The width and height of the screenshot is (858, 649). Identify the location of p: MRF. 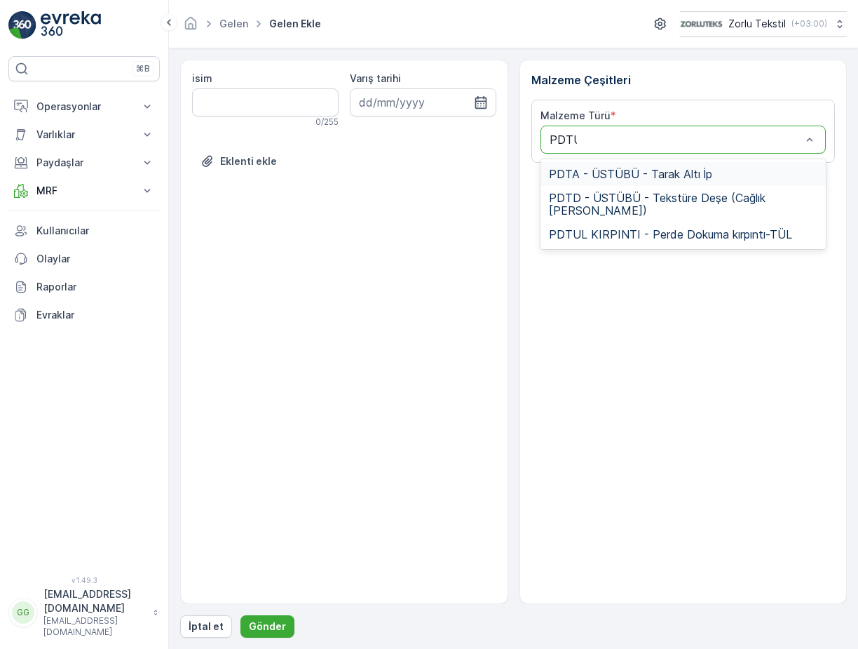
(84, 191).